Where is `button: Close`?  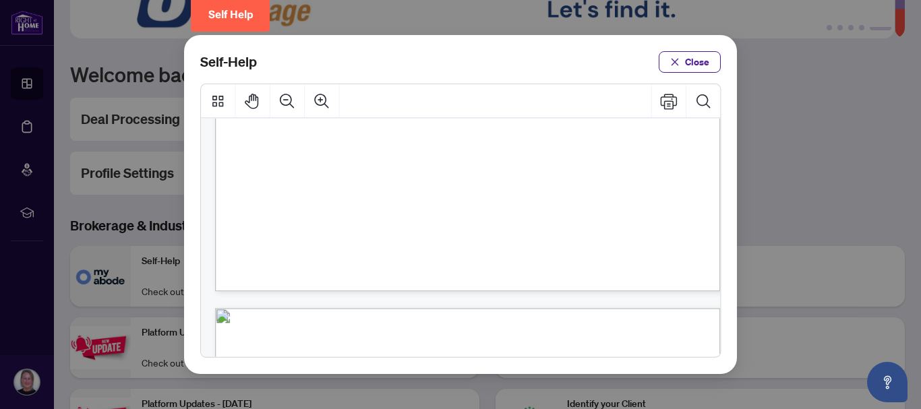
button: Close is located at coordinates (690, 62).